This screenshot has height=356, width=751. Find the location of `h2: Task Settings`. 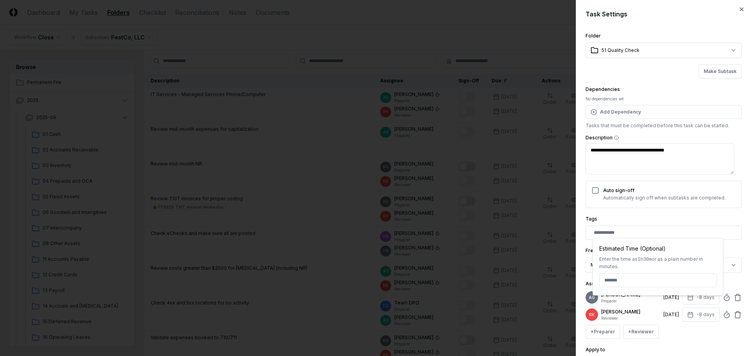

h2: Task Settings is located at coordinates (663, 14).